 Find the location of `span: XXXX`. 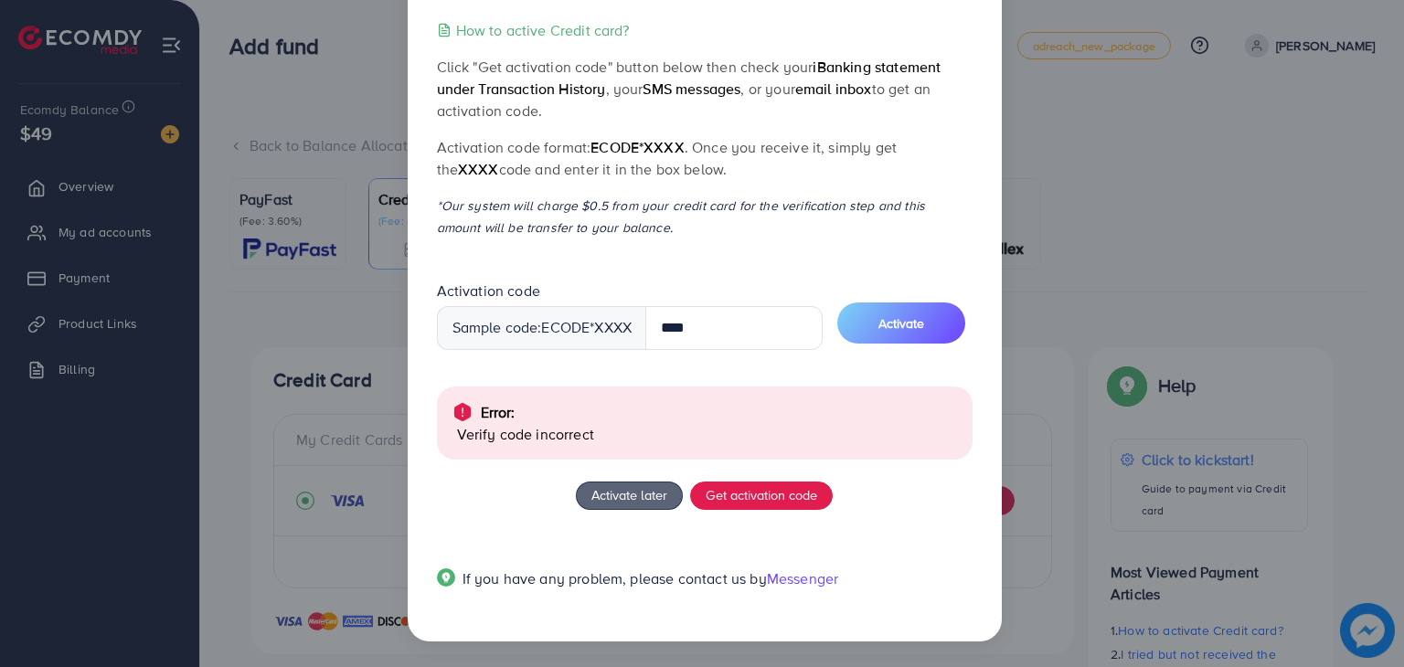

span: XXXX is located at coordinates (478, 169).